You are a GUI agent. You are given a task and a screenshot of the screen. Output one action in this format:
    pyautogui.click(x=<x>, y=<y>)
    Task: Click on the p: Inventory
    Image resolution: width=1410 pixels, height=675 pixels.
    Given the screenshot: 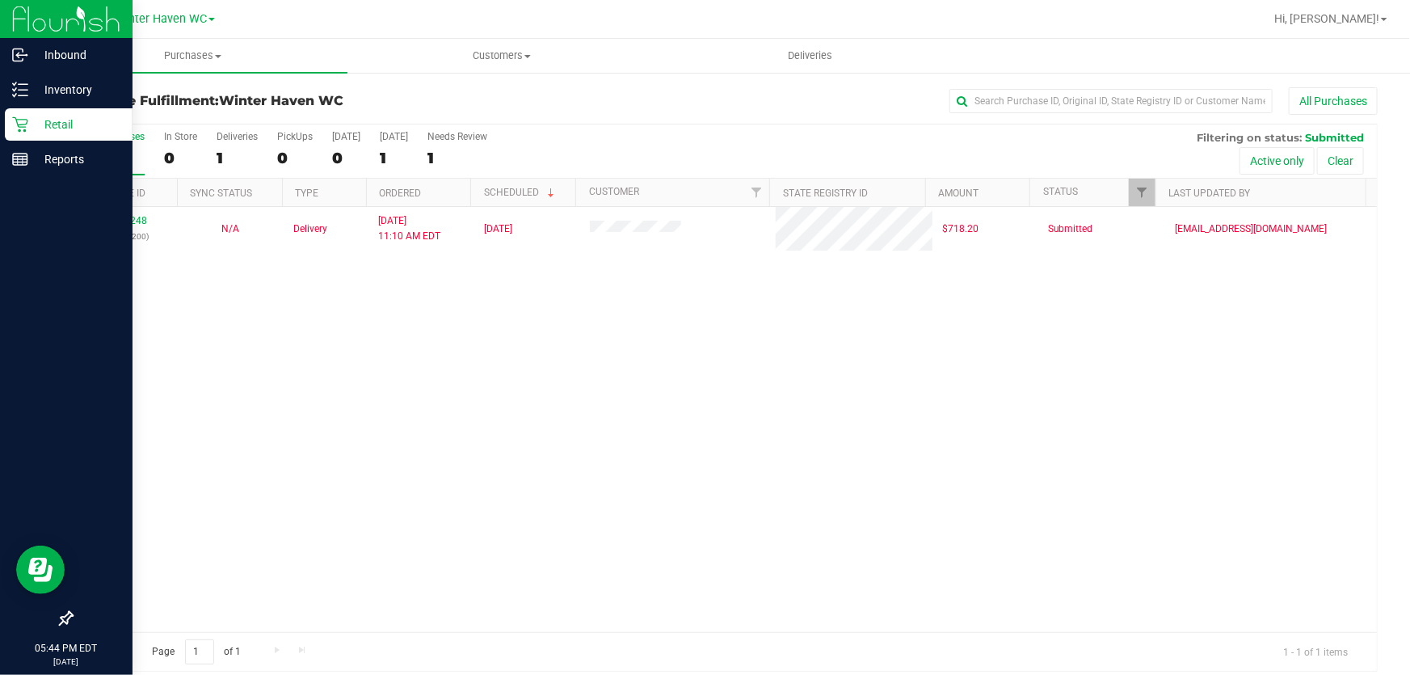 What is the action you would take?
    pyautogui.click(x=77, y=90)
    